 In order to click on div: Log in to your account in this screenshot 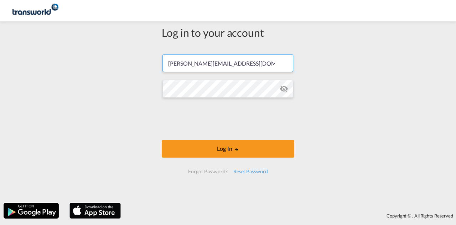, I will do `click(228, 32)`.